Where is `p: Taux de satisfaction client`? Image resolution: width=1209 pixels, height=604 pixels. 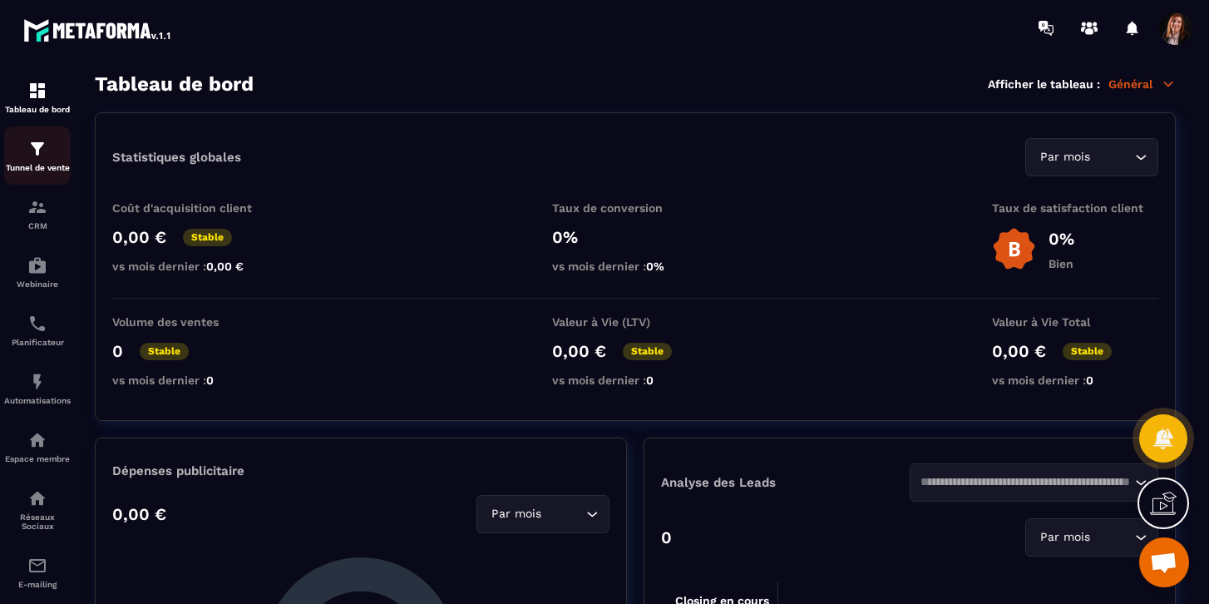
p: Taux de satisfaction client is located at coordinates (1075, 208).